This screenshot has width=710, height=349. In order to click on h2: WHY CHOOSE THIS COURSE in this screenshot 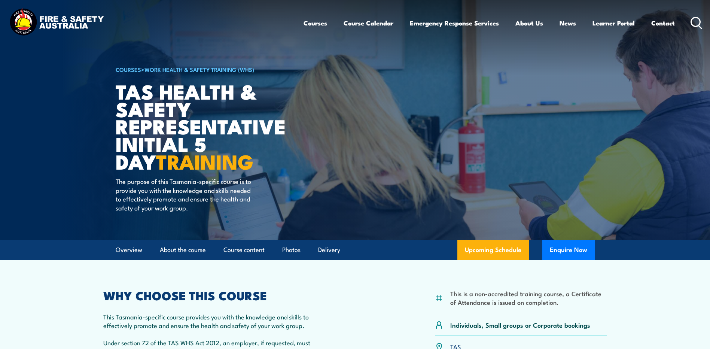, I will do `click(213, 295)`.